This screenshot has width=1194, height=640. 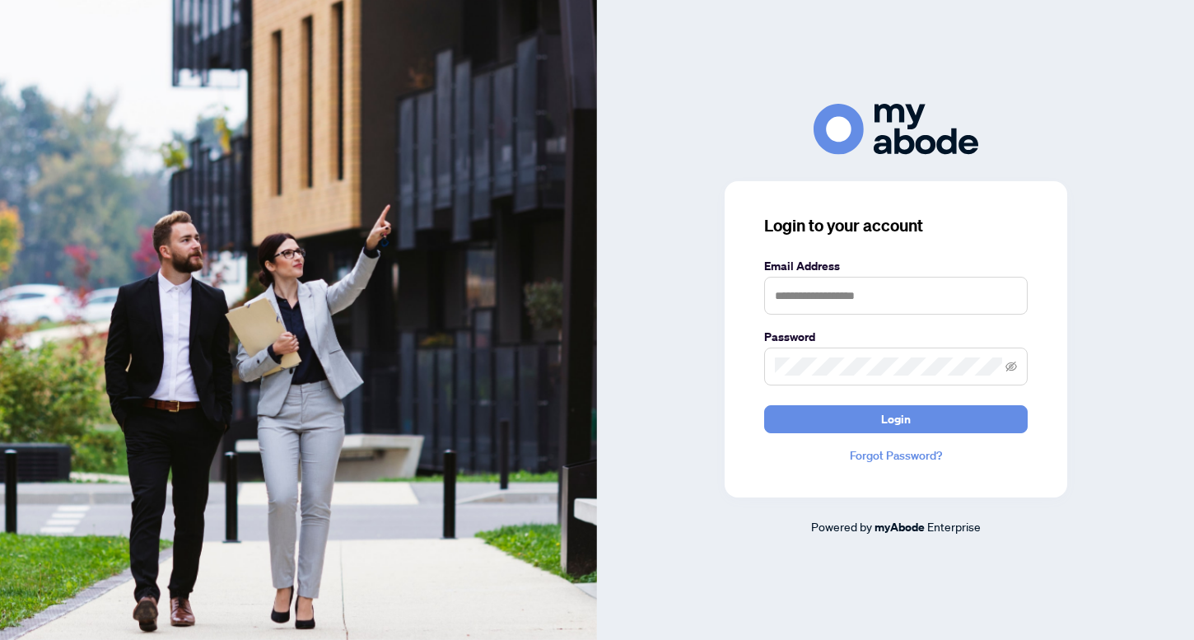 What do you see at coordinates (896, 419) in the screenshot?
I see `button: Login` at bounding box center [896, 419].